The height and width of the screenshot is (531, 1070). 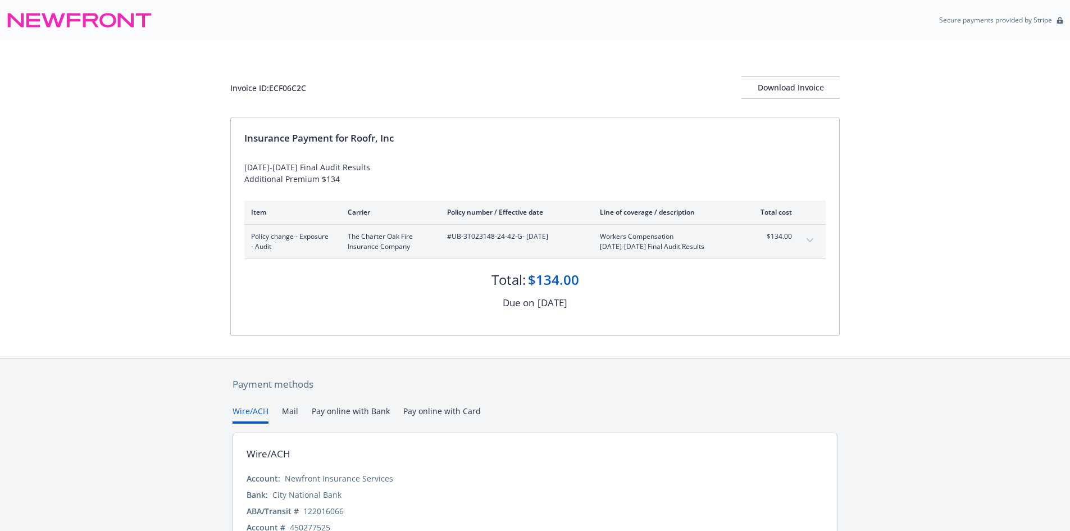 What do you see at coordinates (268, 88) in the screenshot?
I see `div: Invoice ID: ECF06C2C` at bounding box center [268, 88].